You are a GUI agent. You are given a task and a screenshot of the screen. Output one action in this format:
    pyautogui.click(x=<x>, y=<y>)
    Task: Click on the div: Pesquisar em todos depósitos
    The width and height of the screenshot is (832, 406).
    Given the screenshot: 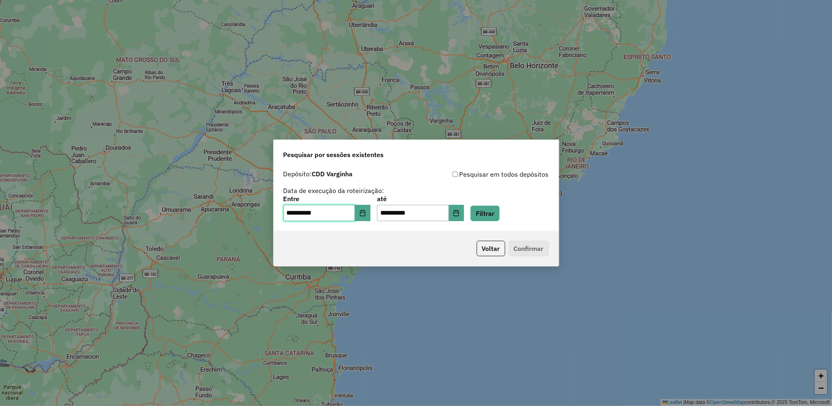 What is the action you would take?
    pyautogui.click(x=482, y=174)
    